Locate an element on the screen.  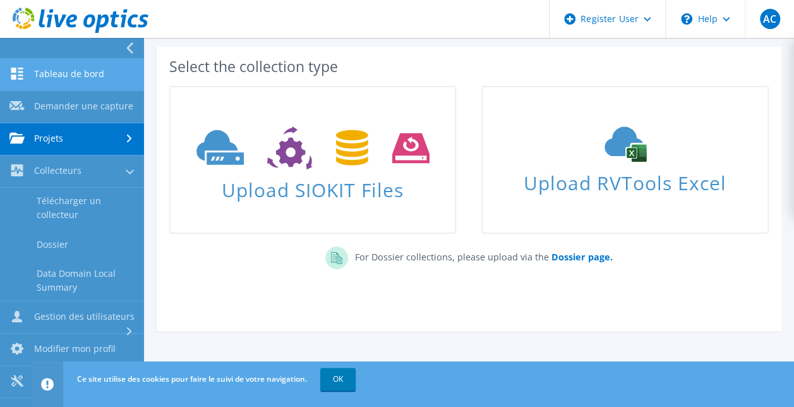
span: Ce site utilise des cookies pour faire le suivi de votre navigation. is located at coordinates (192, 378).